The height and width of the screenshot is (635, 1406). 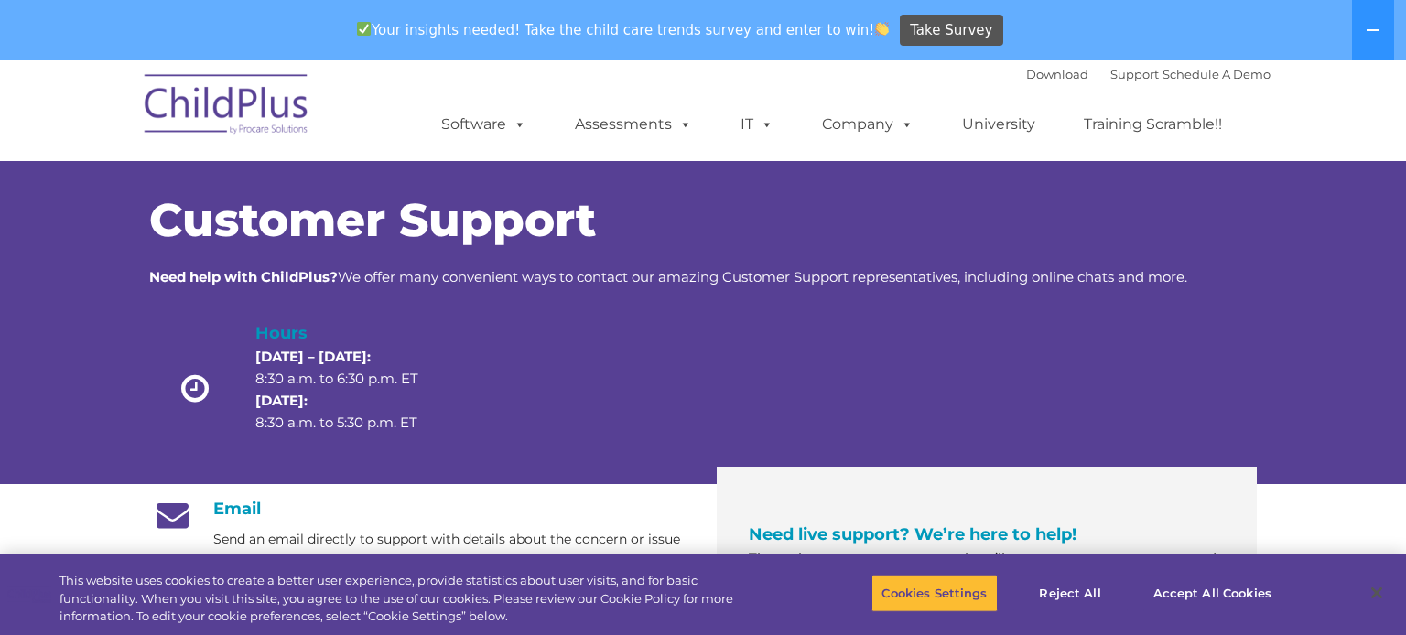 What do you see at coordinates (668, 276) in the screenshot?
I see `span: We offer many convenient ways to contact our amazing Customer Support representatives, including ...` at bounding box center [668, 276].